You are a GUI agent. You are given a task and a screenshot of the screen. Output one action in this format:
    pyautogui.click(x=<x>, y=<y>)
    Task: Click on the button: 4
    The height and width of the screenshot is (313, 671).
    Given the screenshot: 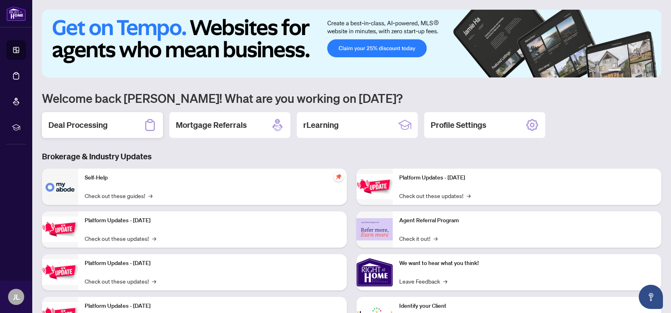 What is the action you would take?
    pyautogui.click(x=639, y=71)
    